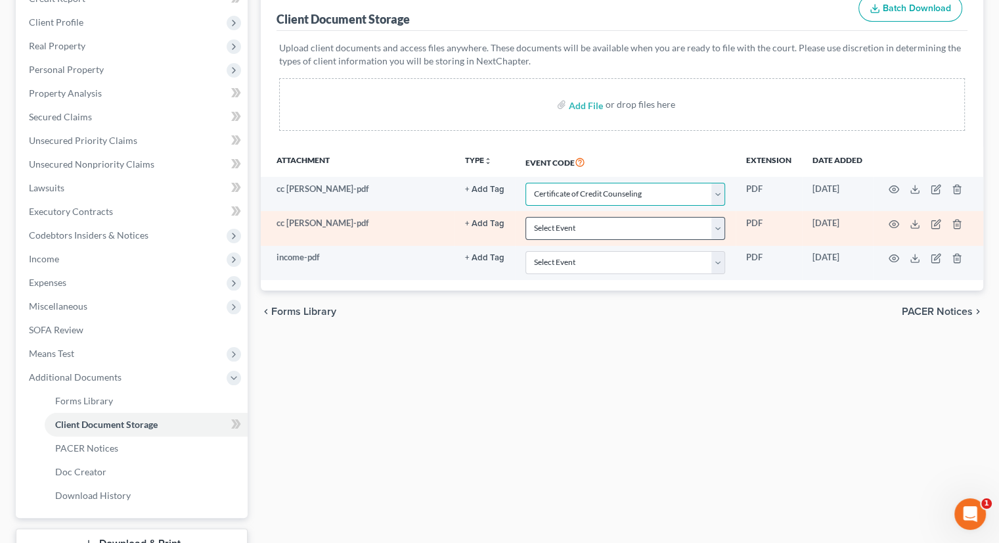 The width and height of the screenshot is (999, 543). Describe the element at coordinates (83, 140) in the screenshot. I see `span: Unsecured Priority Claims` at that location.